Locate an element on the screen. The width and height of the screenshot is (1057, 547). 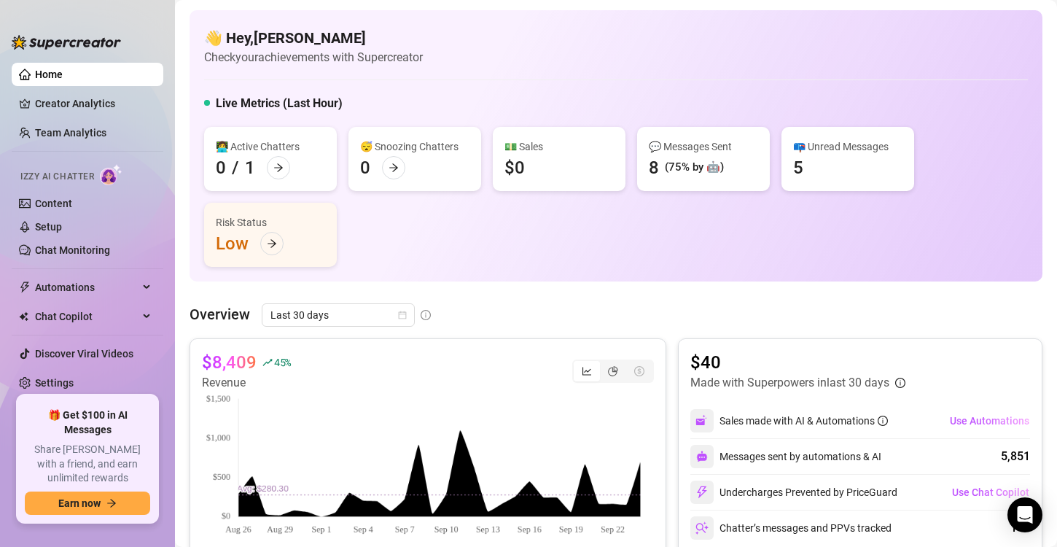
a: Team Analytics is located at coordinates (71, 133).